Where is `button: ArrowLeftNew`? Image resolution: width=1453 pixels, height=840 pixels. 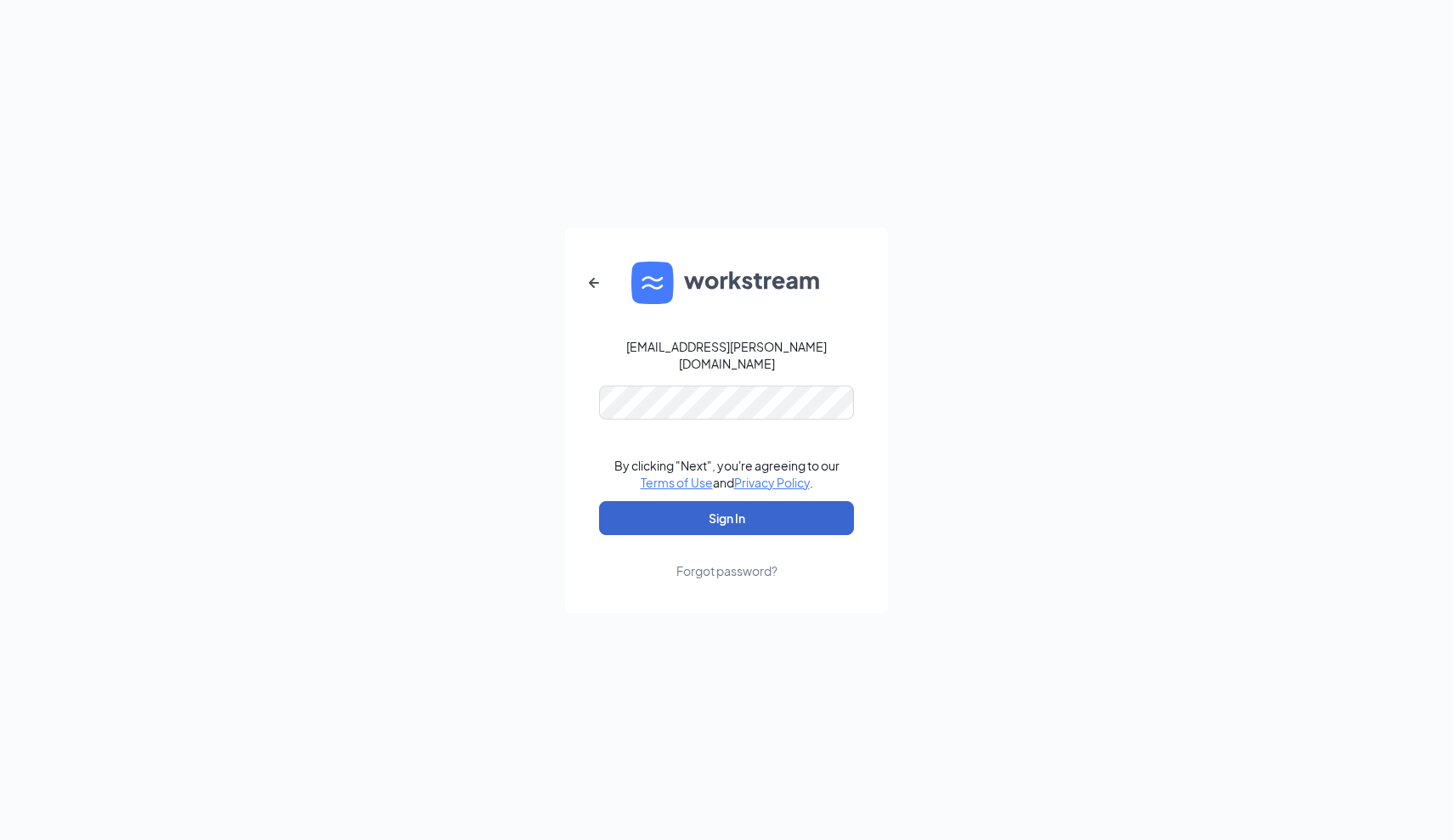 button: ArrowLeftNew is located at coordinates (594, 283).